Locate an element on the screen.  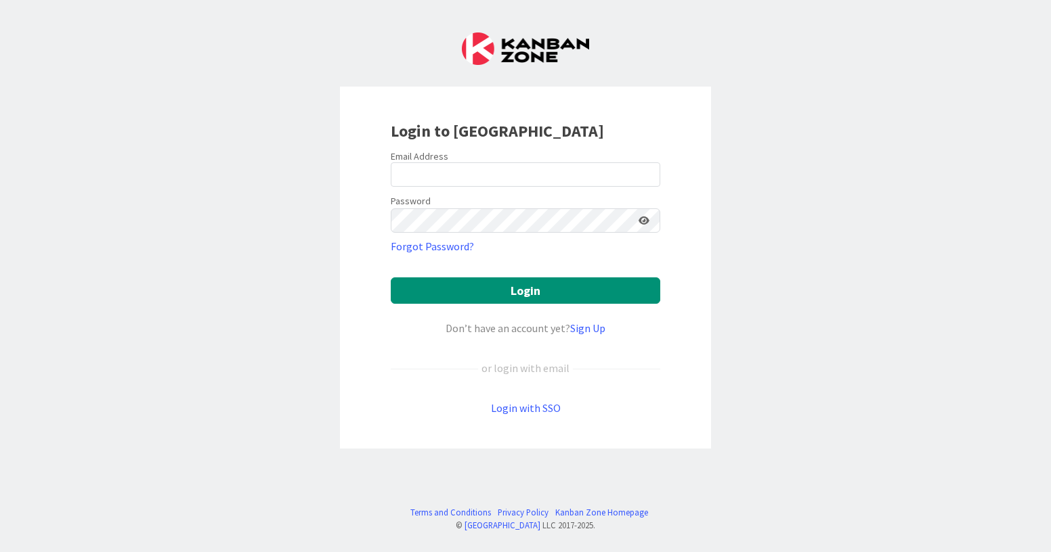
img: Kanban Zone is located at coordinates (525, 49).